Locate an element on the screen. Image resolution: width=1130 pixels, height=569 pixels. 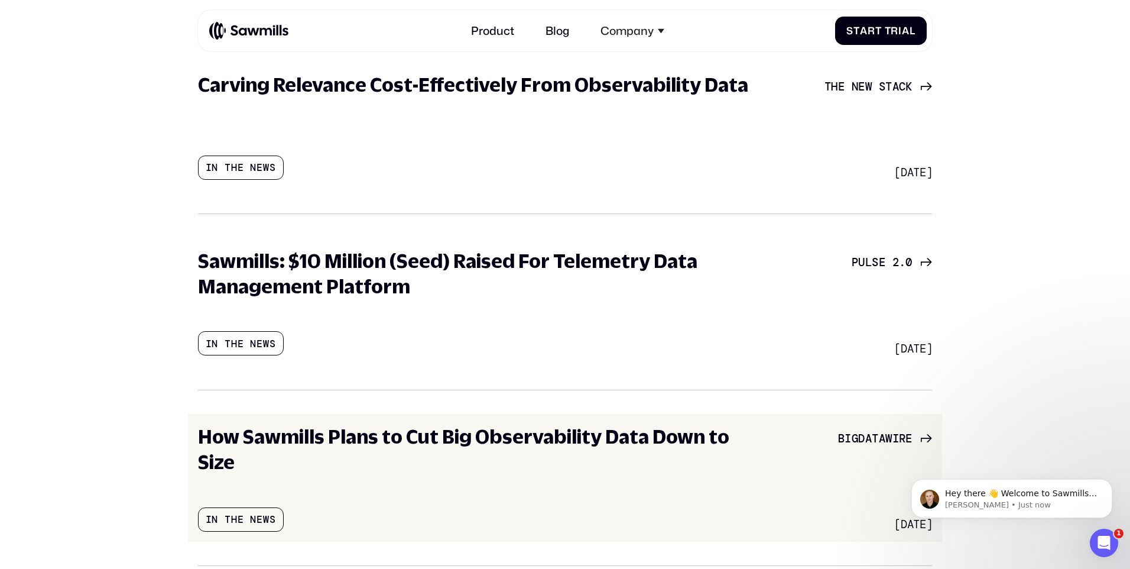
span: B is located at coordinates (841, 439).